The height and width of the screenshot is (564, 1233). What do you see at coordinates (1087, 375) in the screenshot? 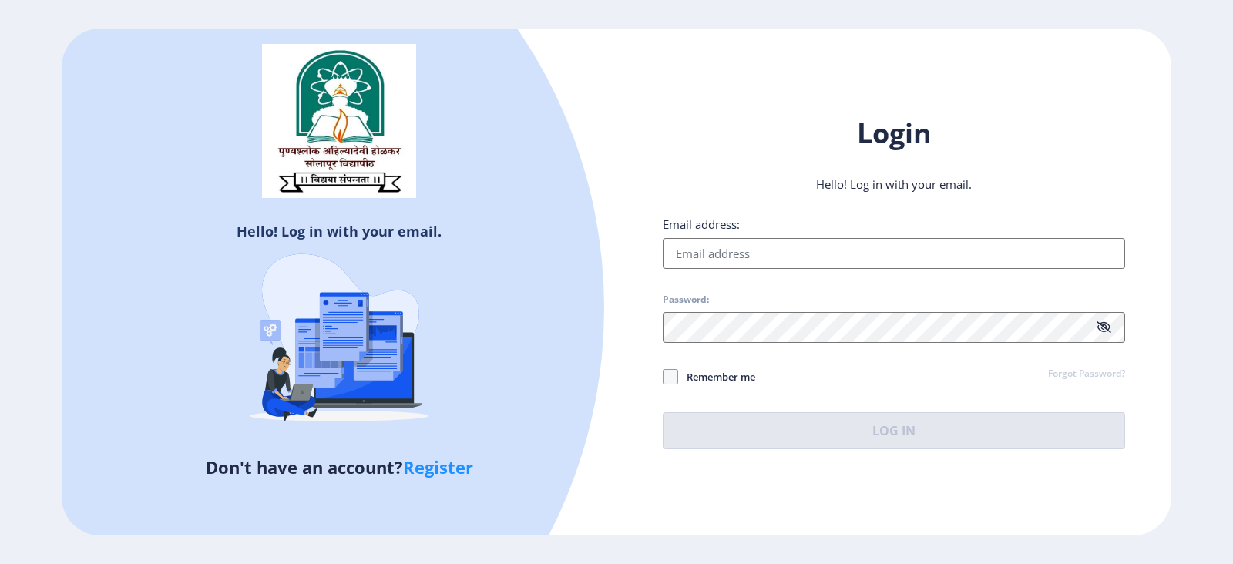
I see `a: Forgot Password?` at bounding box center [1087, 375].